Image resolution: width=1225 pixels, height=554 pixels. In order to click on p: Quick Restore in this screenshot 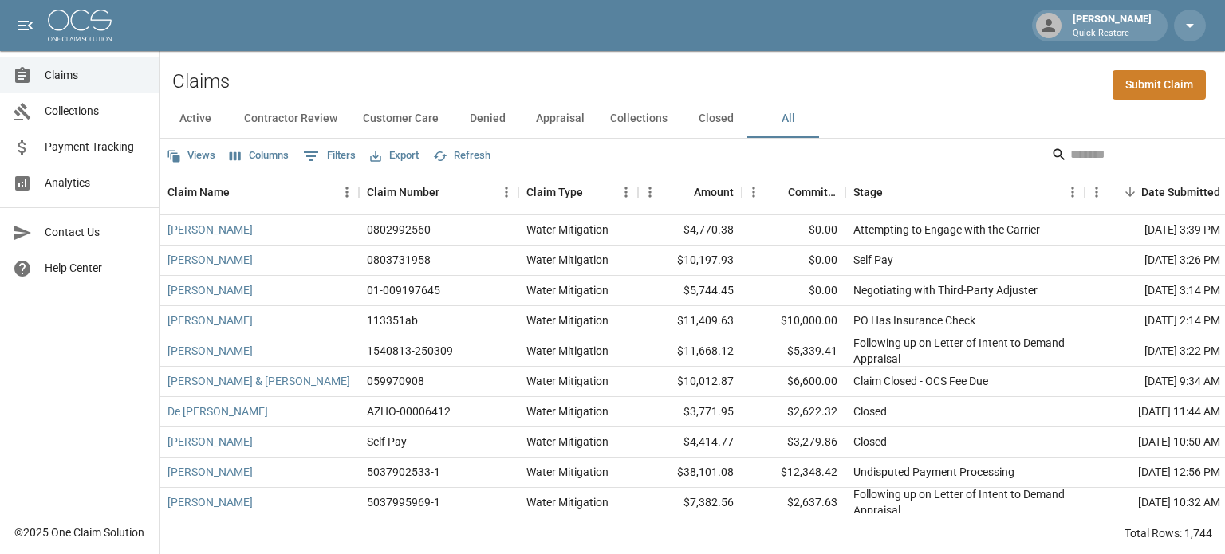, I will do `click(1112, 33)`.